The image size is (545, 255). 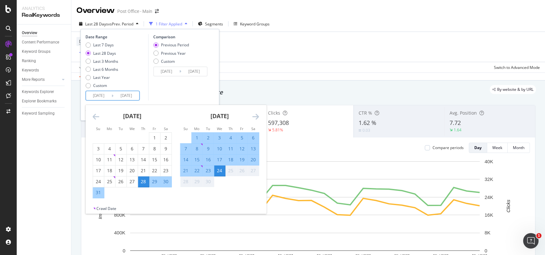 What do you see at coordinates (497, 148) in the screenshot?
I see `button: Week` at bounding box center [497, 148].